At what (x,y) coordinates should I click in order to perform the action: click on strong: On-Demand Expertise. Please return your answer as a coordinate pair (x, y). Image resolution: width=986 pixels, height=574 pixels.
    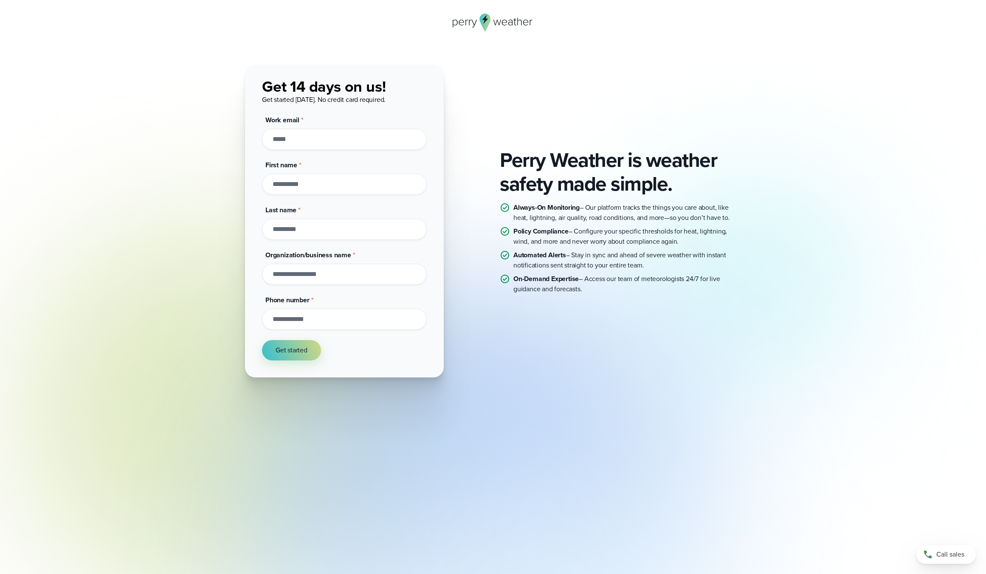
    Looking at the image, I should click on (546, 279).